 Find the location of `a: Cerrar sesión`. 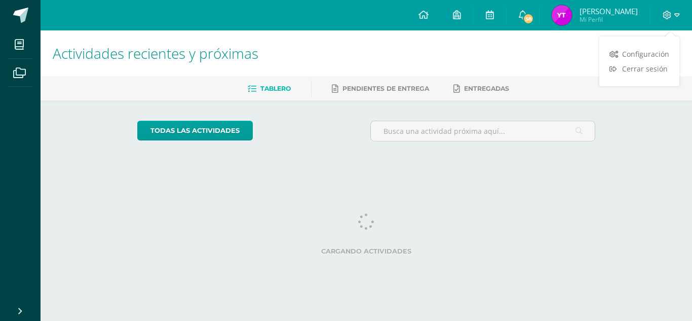

a: Cerrar sesión is located at coordinates (639, 68).